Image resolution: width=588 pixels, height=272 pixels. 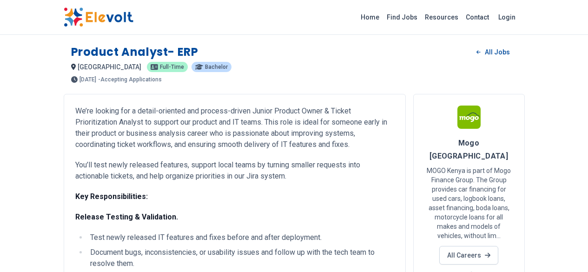 What do you see at coordinates (241, 237) in the screenshot?
I see `li: Test newly released IT features and fixes before and after deployment.` at bounding box center [241, 237].